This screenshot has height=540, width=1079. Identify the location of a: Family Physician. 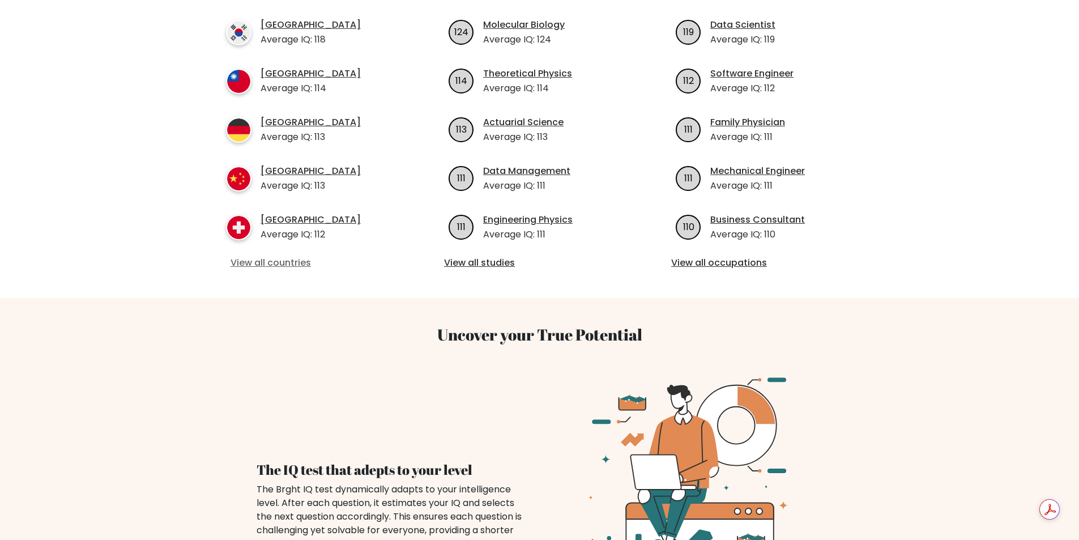
(748, 122).